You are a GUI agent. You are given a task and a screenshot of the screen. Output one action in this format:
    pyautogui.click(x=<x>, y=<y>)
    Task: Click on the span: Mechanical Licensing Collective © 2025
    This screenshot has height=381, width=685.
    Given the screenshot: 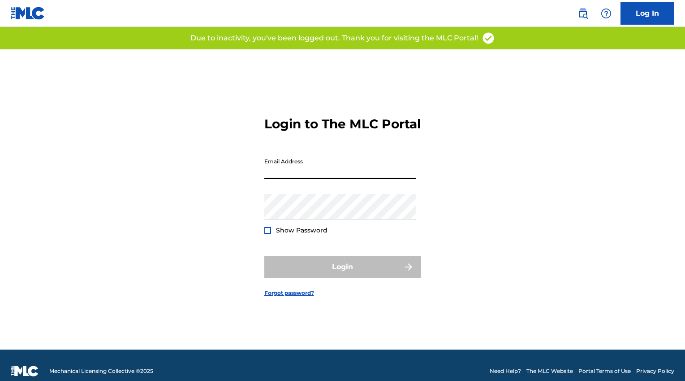 What is the action you would take?
    pyautogui.click(x=101, y=371)
    